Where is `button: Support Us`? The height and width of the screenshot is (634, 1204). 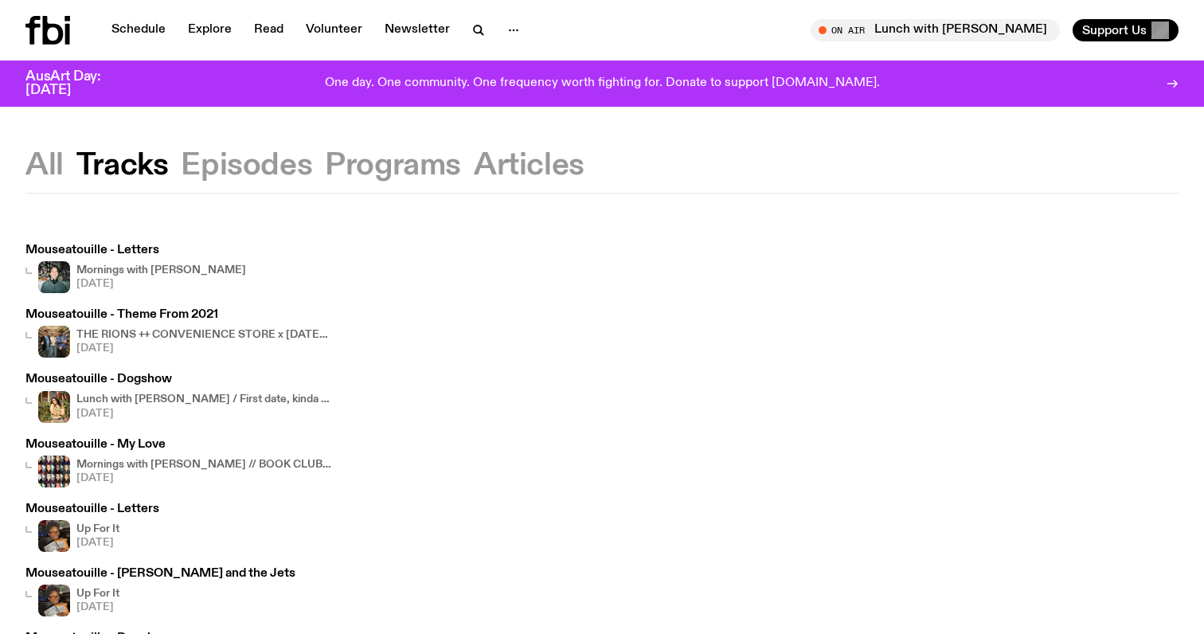 button: Support Us is located at coordinates (1125, 30).